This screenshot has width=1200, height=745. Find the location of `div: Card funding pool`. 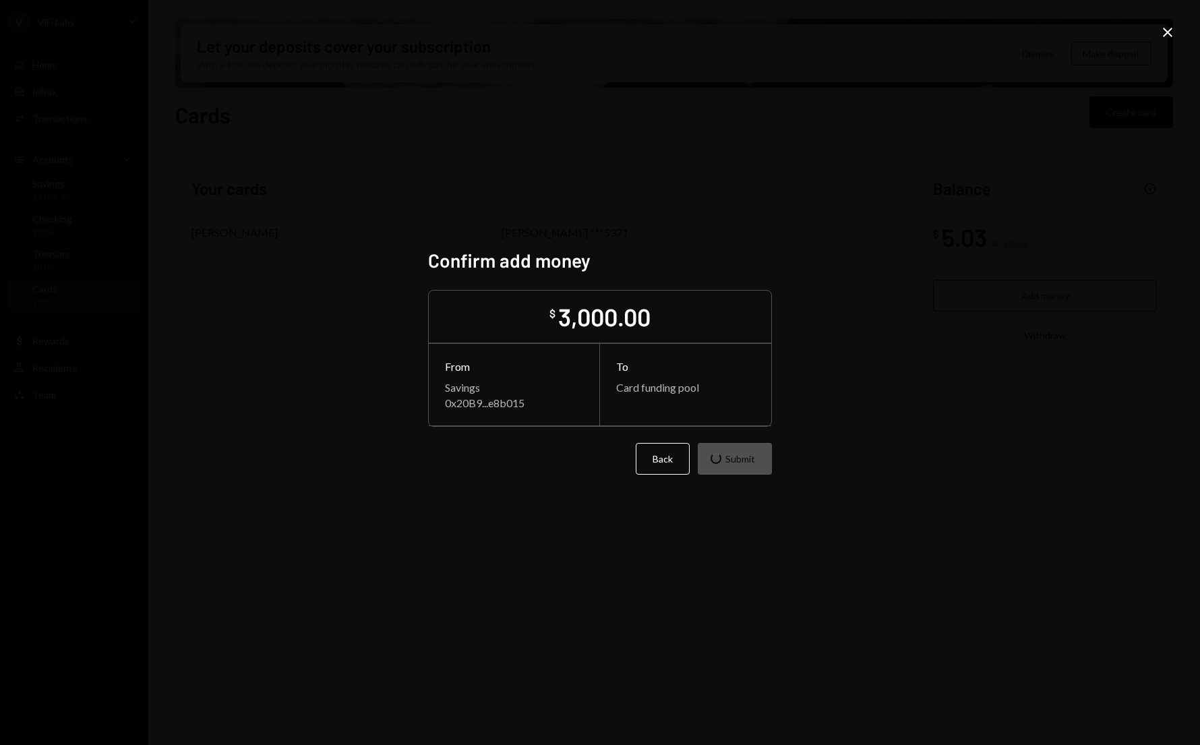

div: Card funding pool is located at coordinates (686, 387).